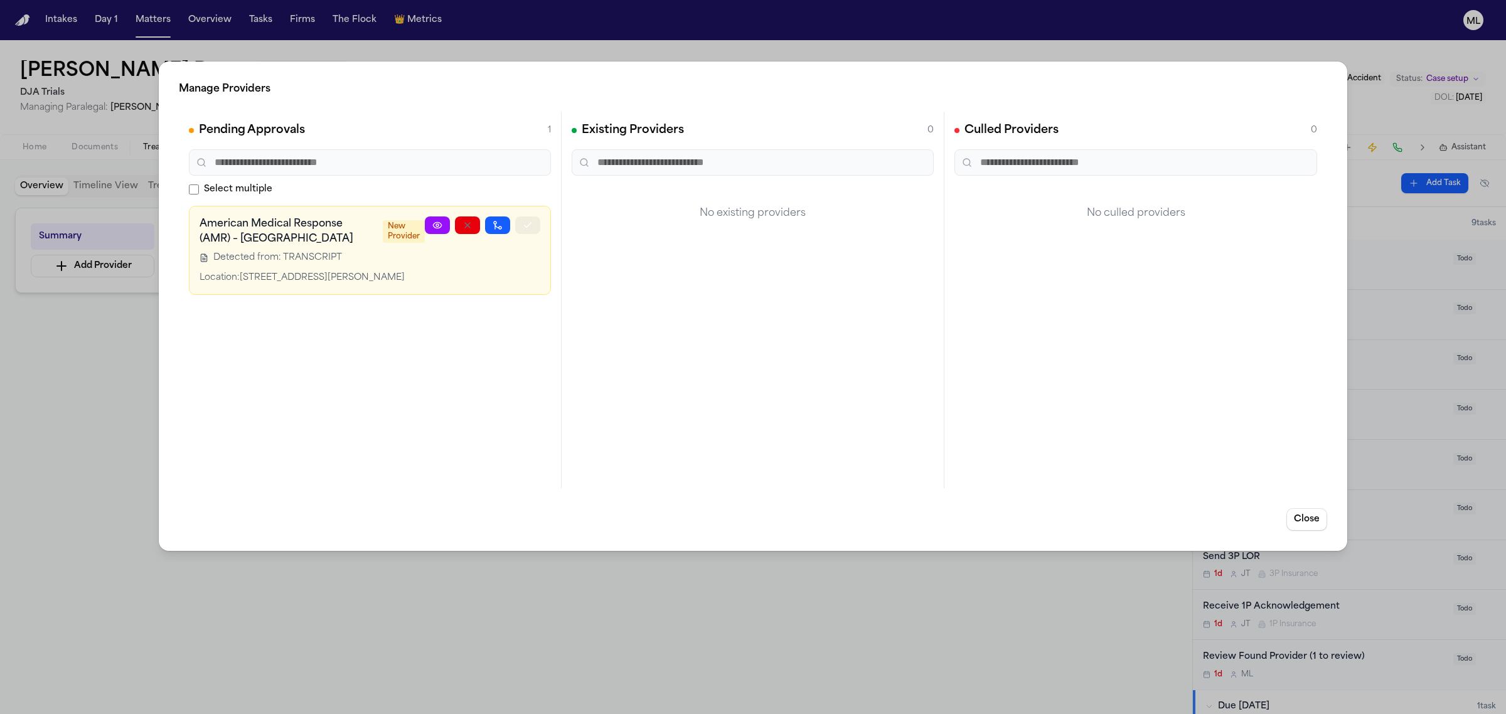  I want to click on span: New Provider, so click(403, 232).